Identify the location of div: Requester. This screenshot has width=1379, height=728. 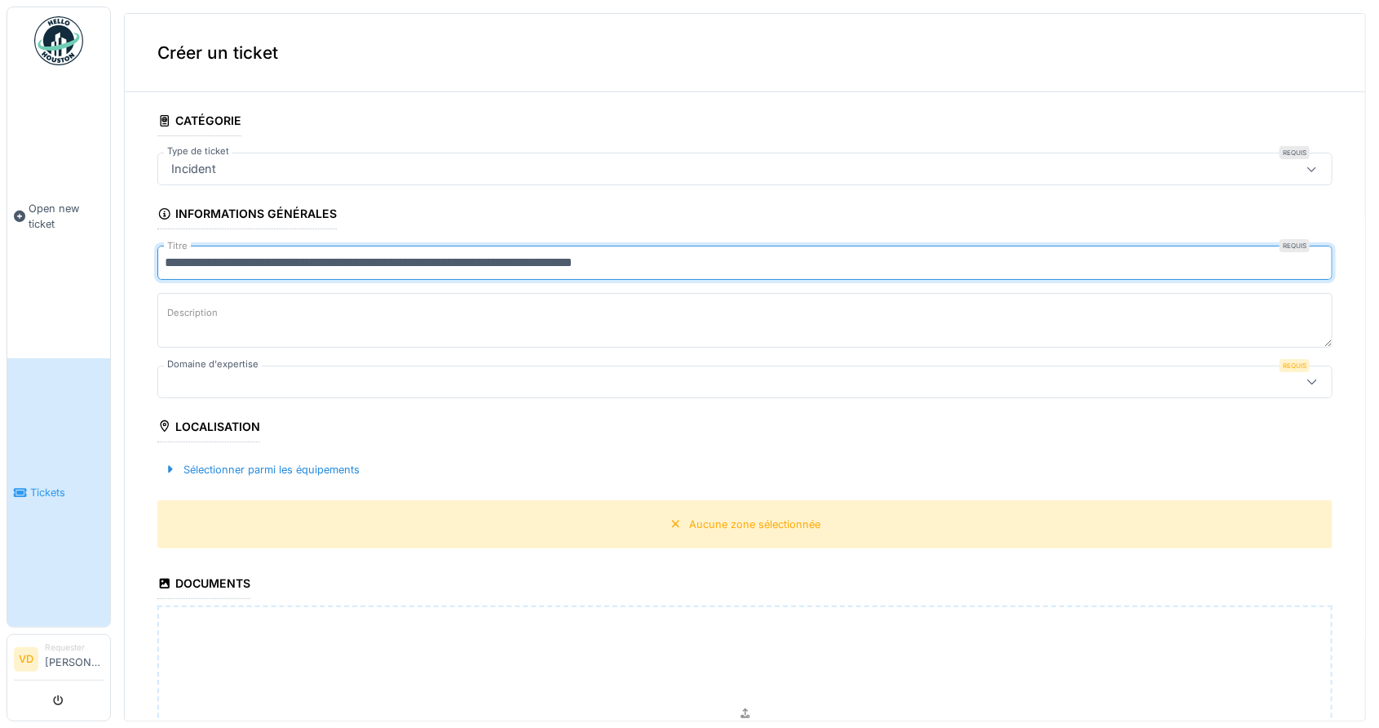
(74, 647).